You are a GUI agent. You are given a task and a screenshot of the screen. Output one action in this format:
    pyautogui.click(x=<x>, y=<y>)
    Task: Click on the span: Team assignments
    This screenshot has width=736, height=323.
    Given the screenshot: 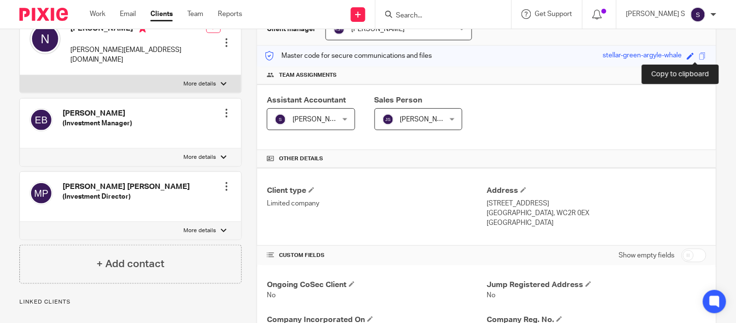 What is the action you would take?
    pyautogui.click(x=308, y=75)
    